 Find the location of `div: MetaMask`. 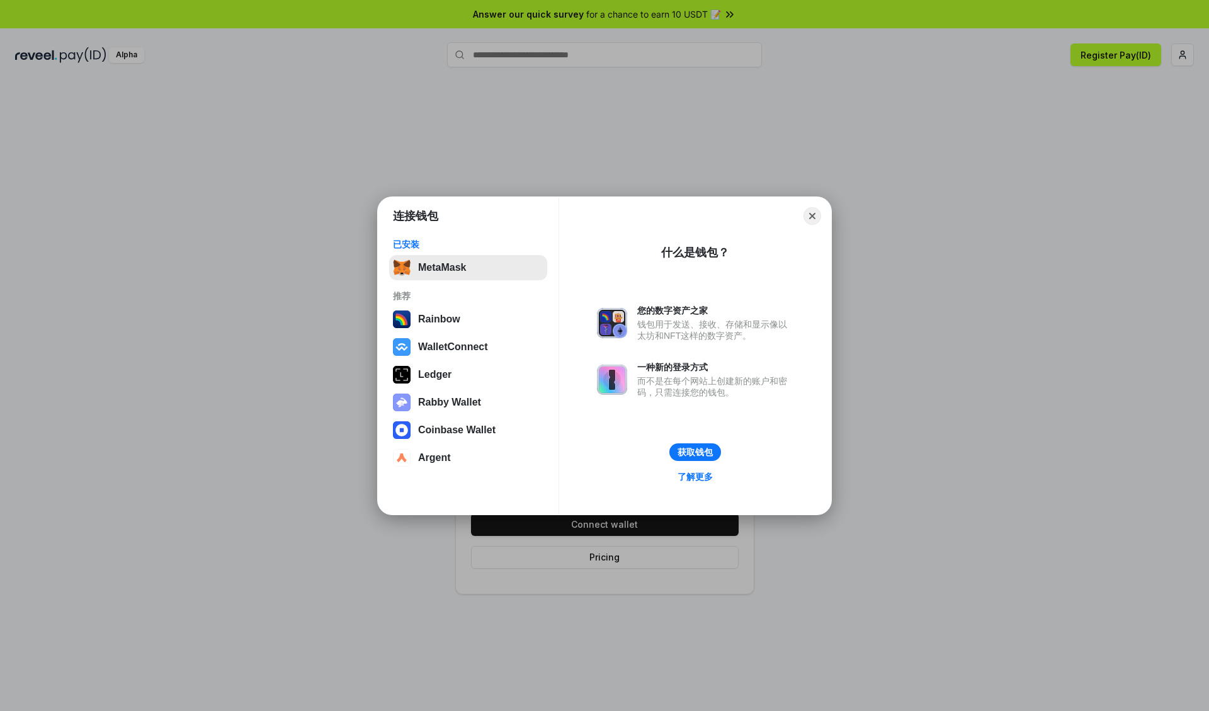

div: MetaMask is located at coordinates (442, 268).